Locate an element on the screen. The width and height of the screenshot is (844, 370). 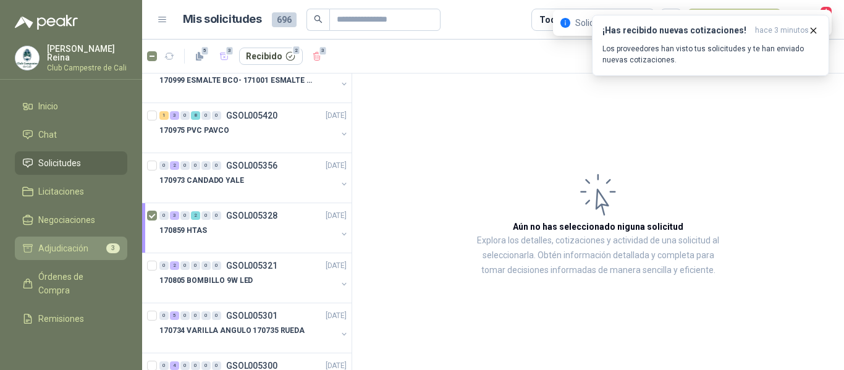
p: 170975 PVC PAVCO is located at coordinates (194, 130).